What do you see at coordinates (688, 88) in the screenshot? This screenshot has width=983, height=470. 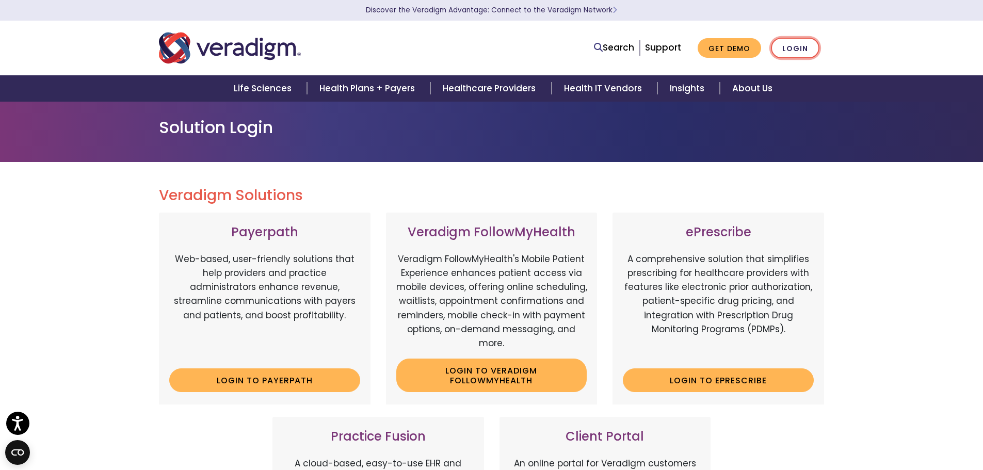 I see `a: Insights` at bounding box center [688, 88].